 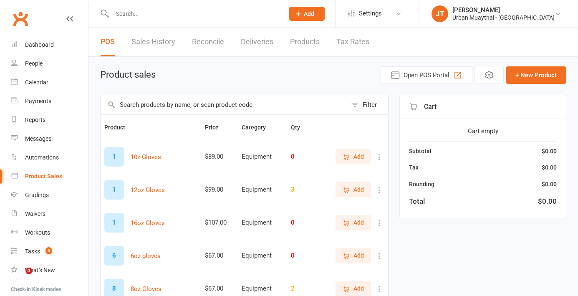 What do you see at coordinates (258, 127) in the screenshot?
I see `span: Category` at bounding box center [258, 127].